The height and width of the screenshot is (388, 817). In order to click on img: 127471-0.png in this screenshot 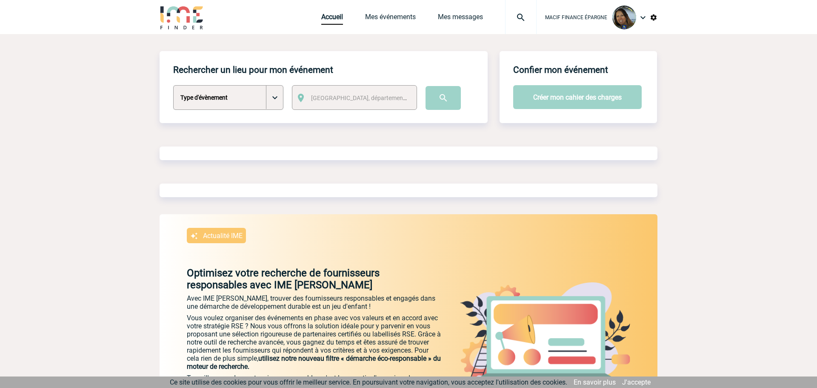, I will do `click(625, 17)`.